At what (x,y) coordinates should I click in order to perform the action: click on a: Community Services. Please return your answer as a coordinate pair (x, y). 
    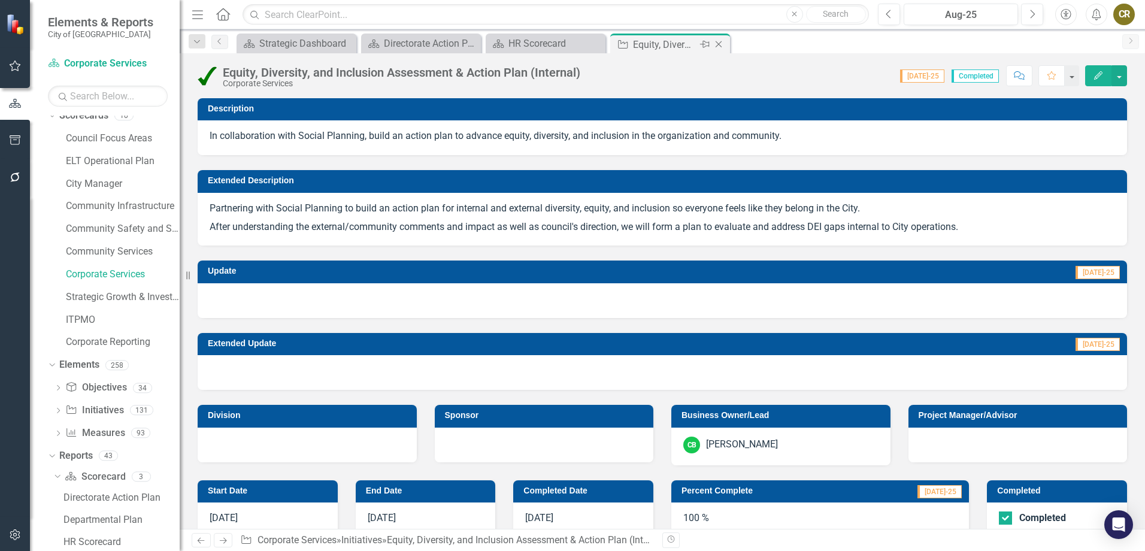
    Looking at the image, I should click on (123, 252).